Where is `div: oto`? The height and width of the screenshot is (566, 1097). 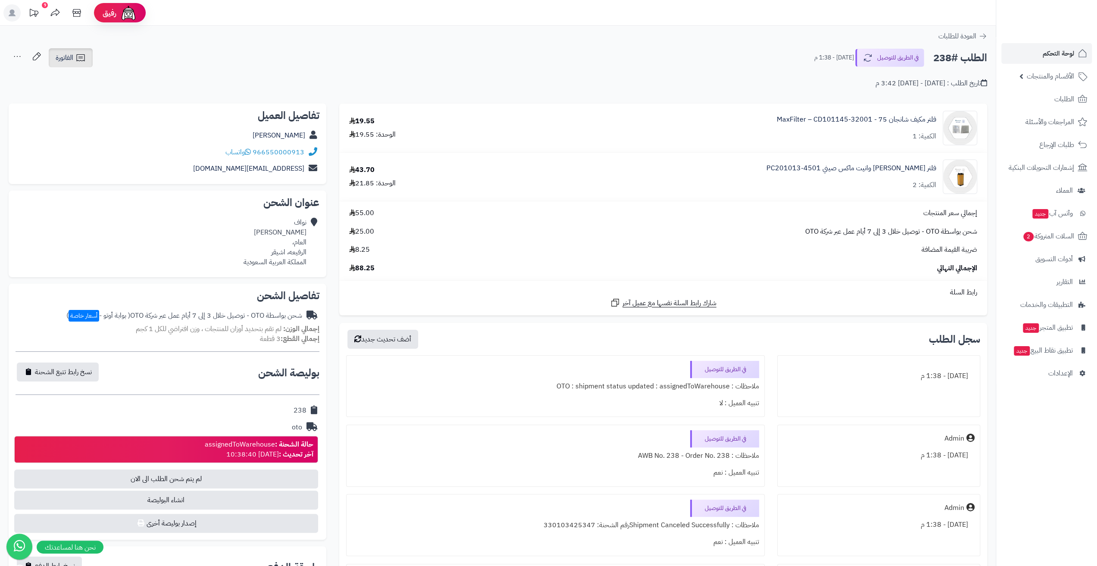
div: oto is located at coordinates (297, 427).